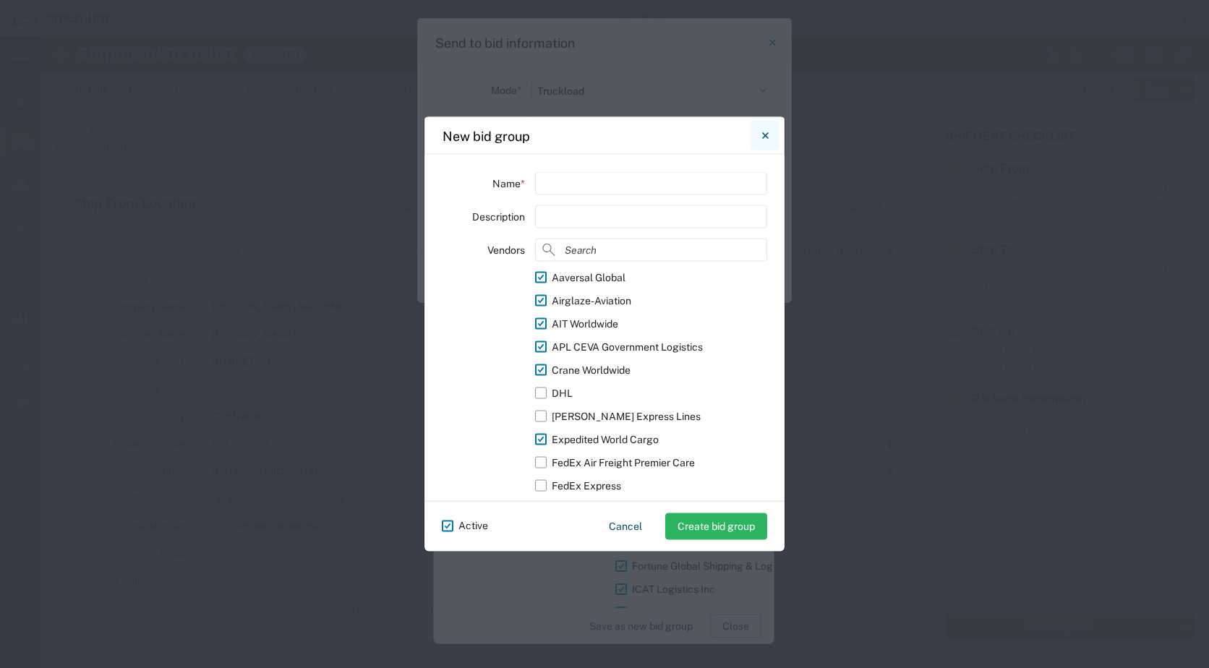  What do you see at coordinates (498, 217) in the screenshot?
I see `label: Description` at bounding box center [498, 217].